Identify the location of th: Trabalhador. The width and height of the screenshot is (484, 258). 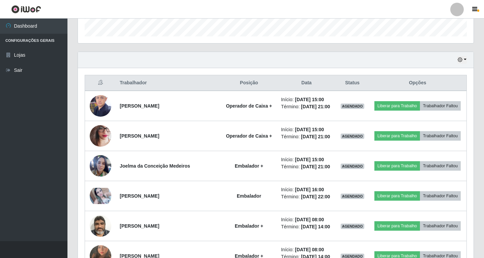
(168, 83).